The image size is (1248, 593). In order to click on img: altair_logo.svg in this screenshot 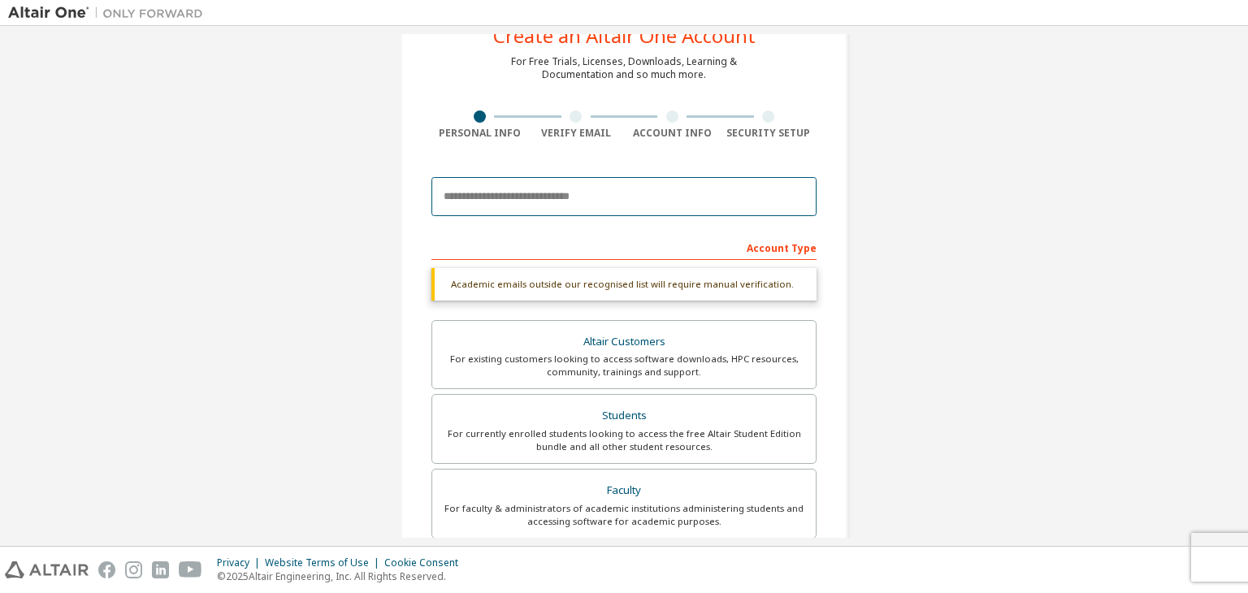, I will do `click(46, 569)`.